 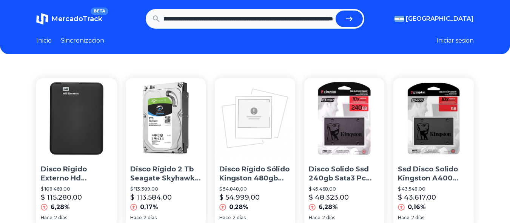 I want to click on img: Disco Rigido Externo Hd Western Digital 1tb Usb 3.0 Win/mac, so click(x=76, y=118).